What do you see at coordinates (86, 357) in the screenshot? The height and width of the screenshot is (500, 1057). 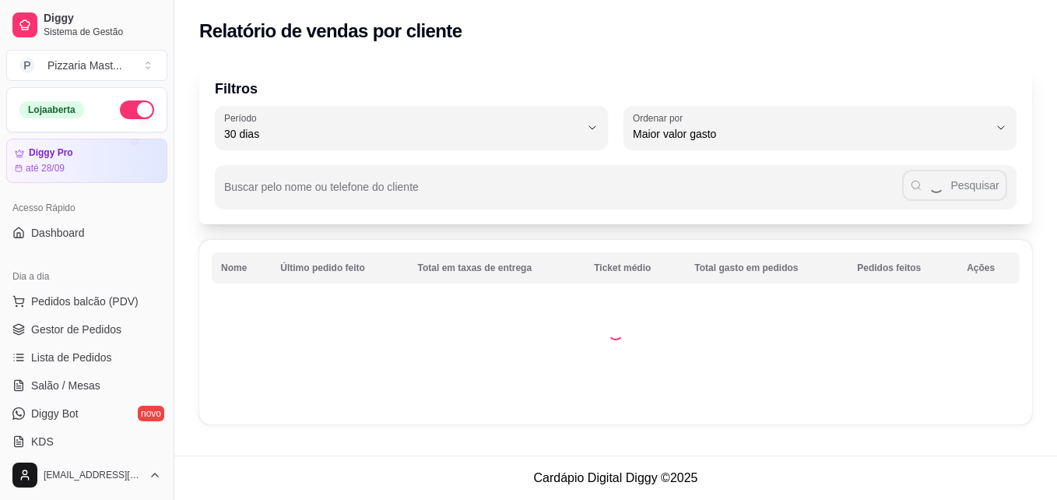 I see `a: Lista de Pedidos` at bounding box center [86, 357].